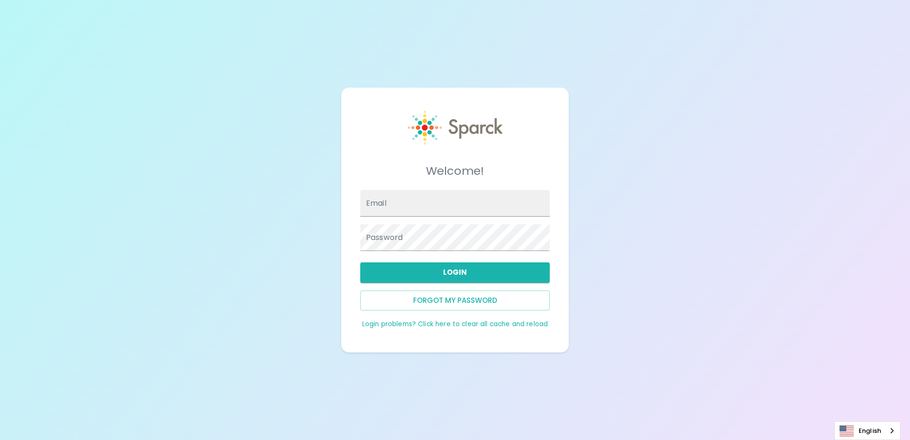 The image size is (910, 440). I want to click on a: English, so click(867, 430).